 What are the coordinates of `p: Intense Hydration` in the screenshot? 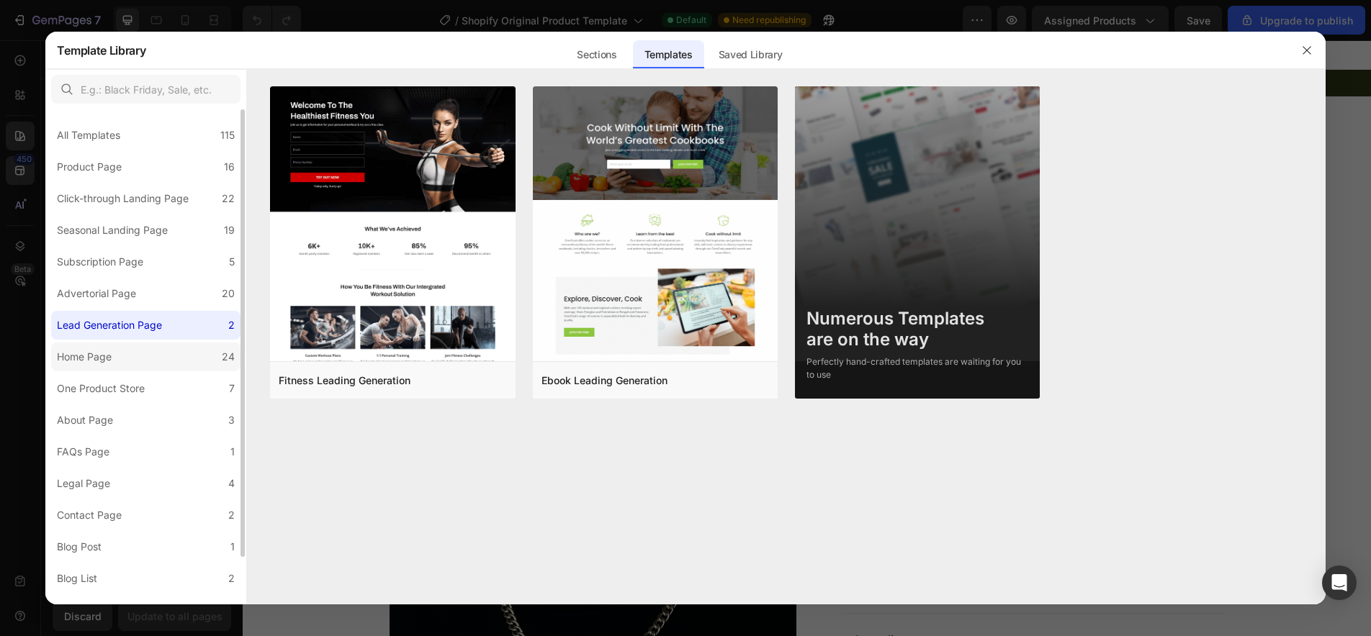 It's located at (711, 243).